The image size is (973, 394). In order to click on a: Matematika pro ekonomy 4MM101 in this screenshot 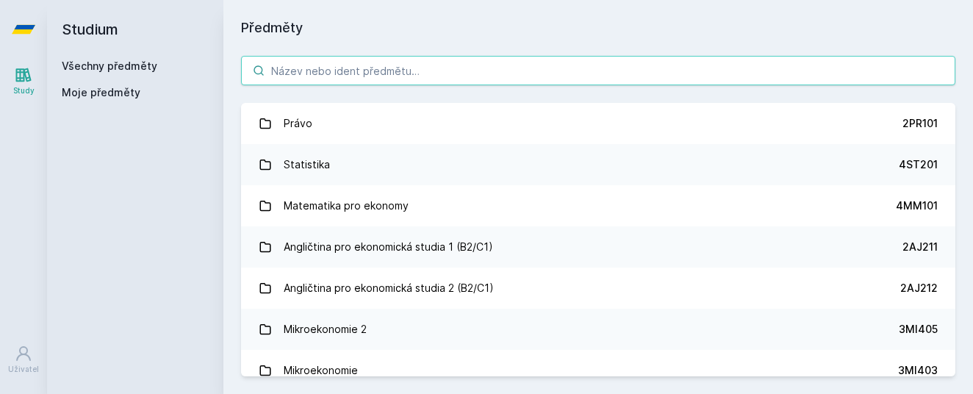, I will do `click(598, 206)`.